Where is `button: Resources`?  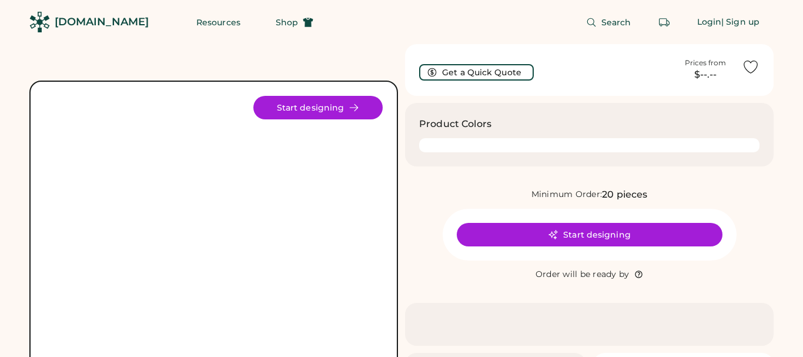 button: Resources is located at coordinates (218, 22).